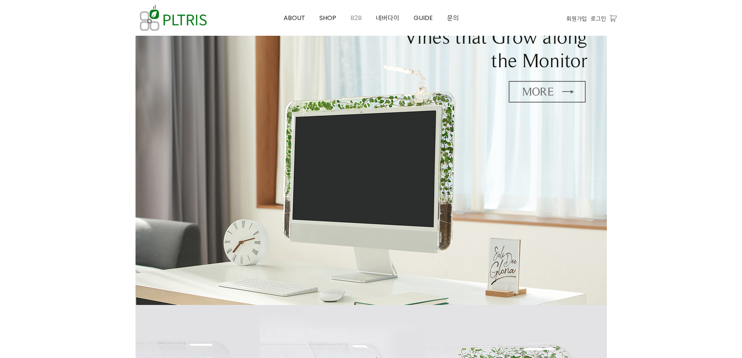  Describe the element at coordinates (126, 264) in the screenshot. I see `span: 설정` at that location.